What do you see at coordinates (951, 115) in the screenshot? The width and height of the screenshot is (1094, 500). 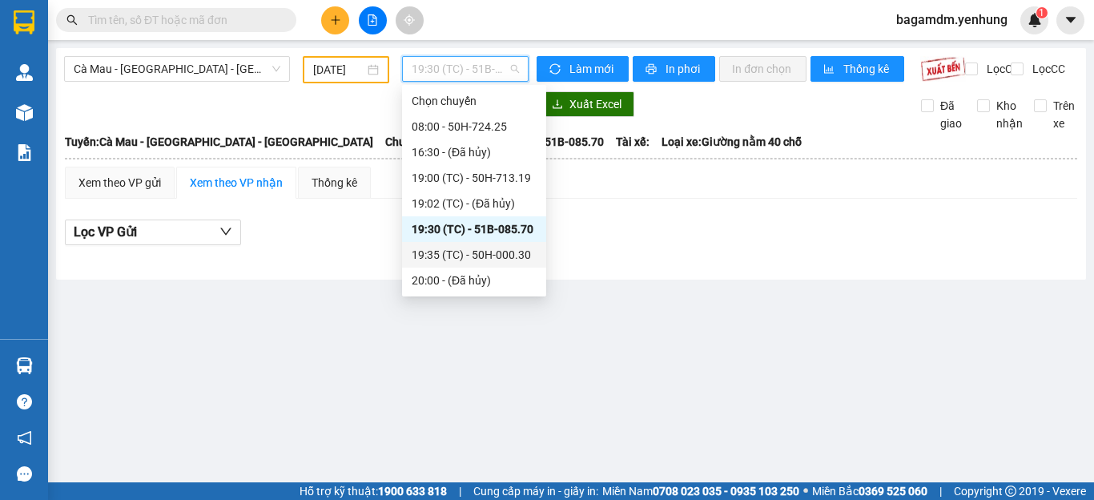 I see `span: Đã giao` at bounding box center [951, 115].